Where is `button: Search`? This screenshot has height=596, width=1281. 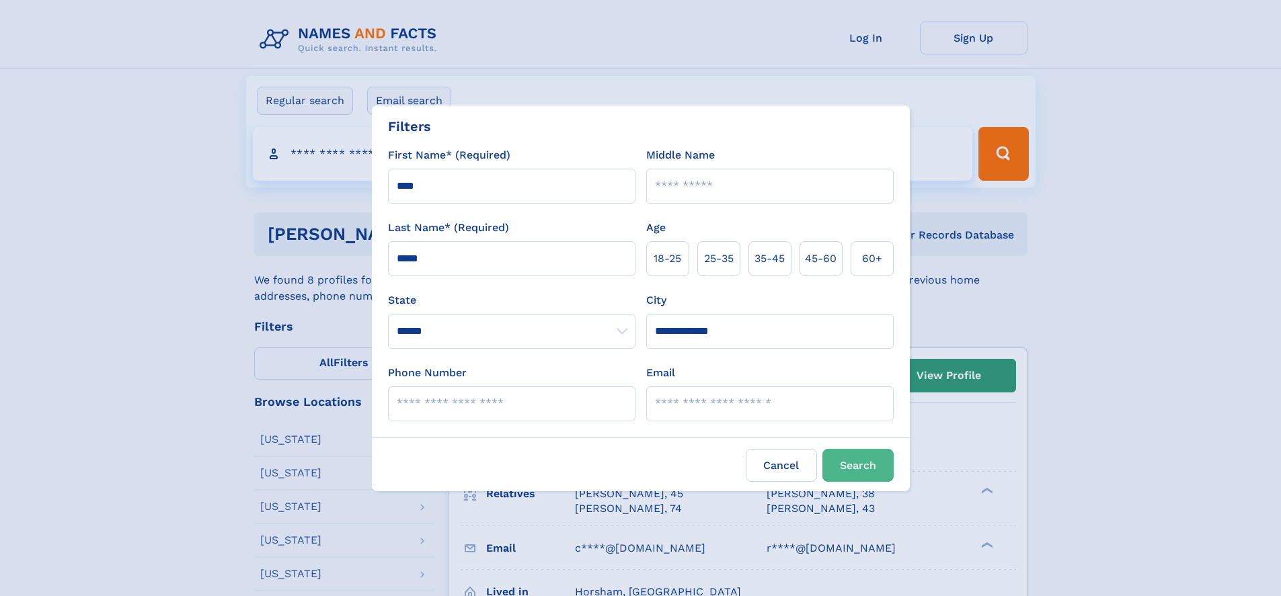 button: Search is located at coordinates (858, 465).